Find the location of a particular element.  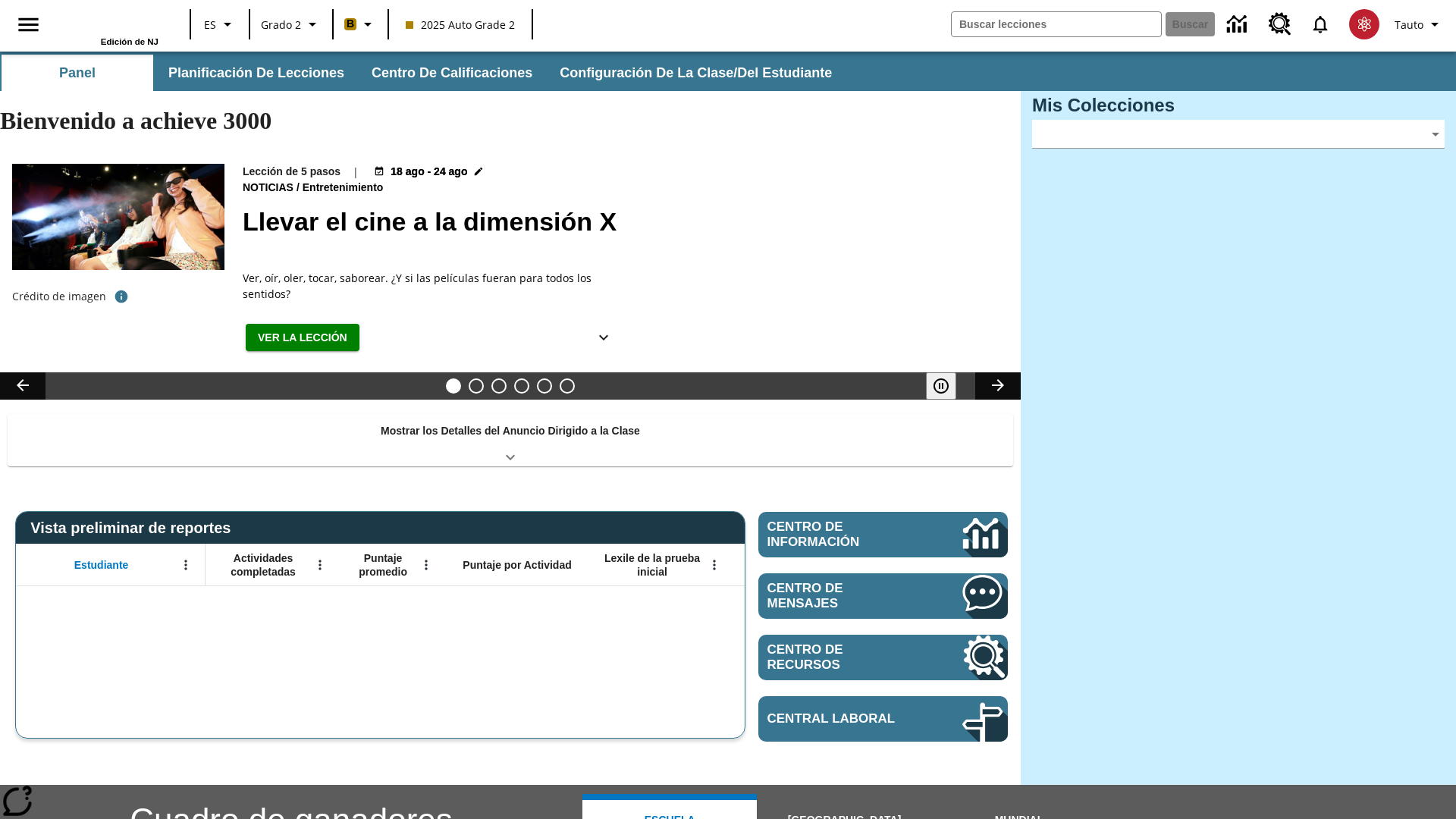

button: Configuración de la clase/del estudiante is located at coordinates (695, 73).